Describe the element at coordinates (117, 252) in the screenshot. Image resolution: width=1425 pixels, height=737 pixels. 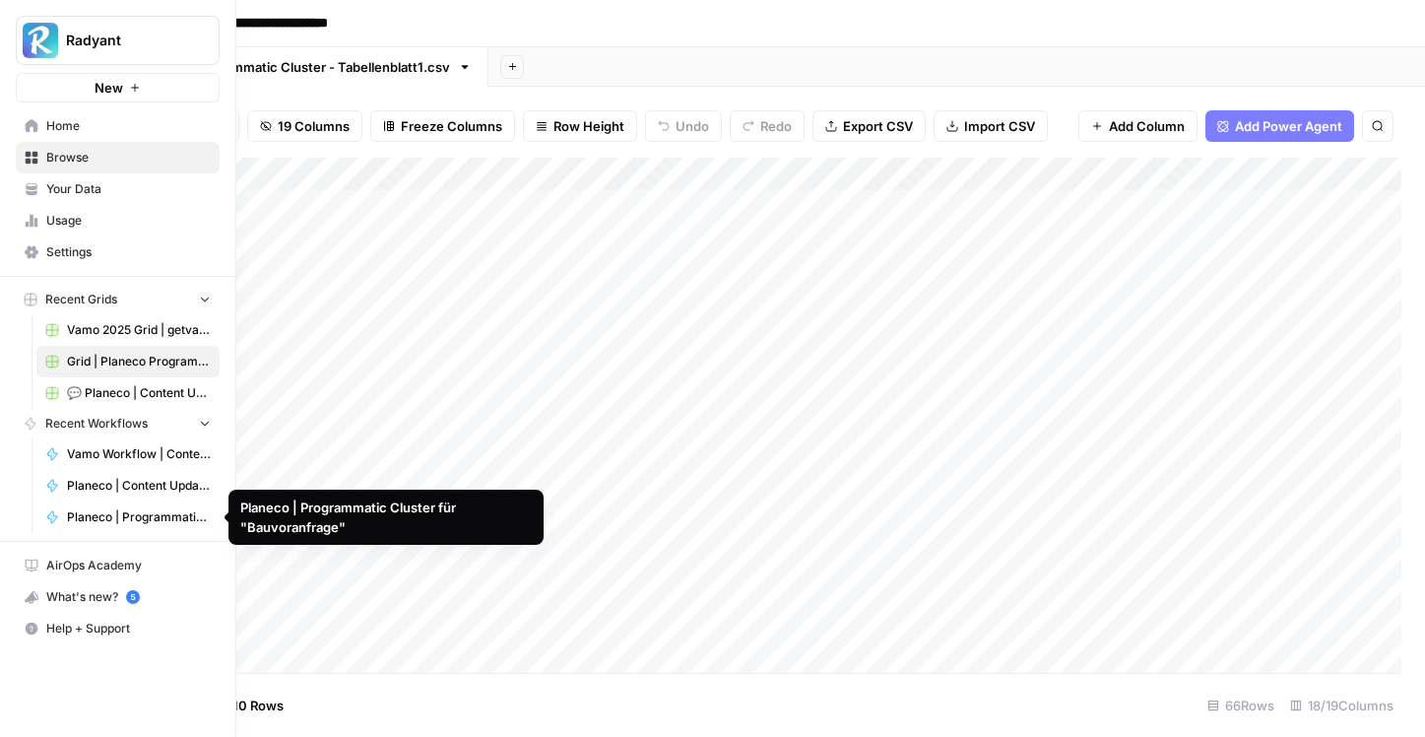
I see `a: Settings` at that location.